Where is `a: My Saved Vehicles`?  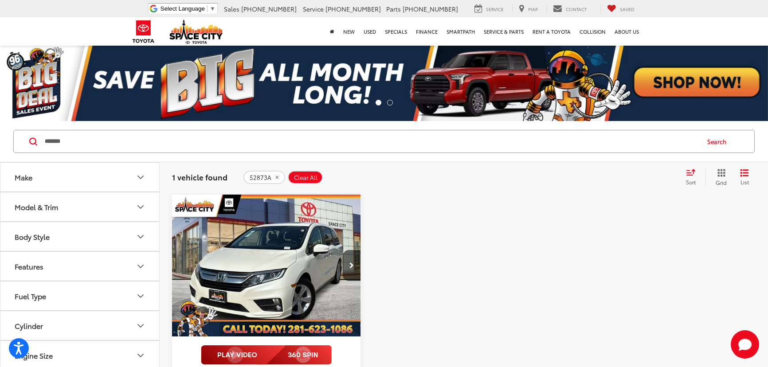 a: My Saved Vehicles is located at coordinates (621, 9).